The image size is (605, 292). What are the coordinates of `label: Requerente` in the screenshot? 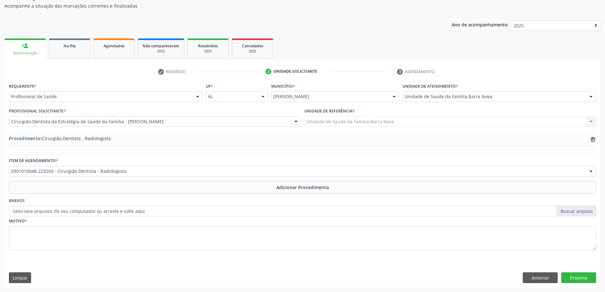 It's located at (23, 86).